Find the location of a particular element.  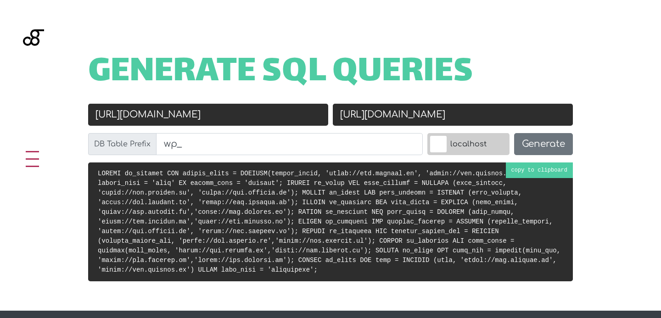

code: LOREMI do_sitamet CON adipis_elits = DOEIUSM(tempor_incid, 'utlab://etd.magnaal.en', 'admin://ven... is located at coordinates (329, 222).